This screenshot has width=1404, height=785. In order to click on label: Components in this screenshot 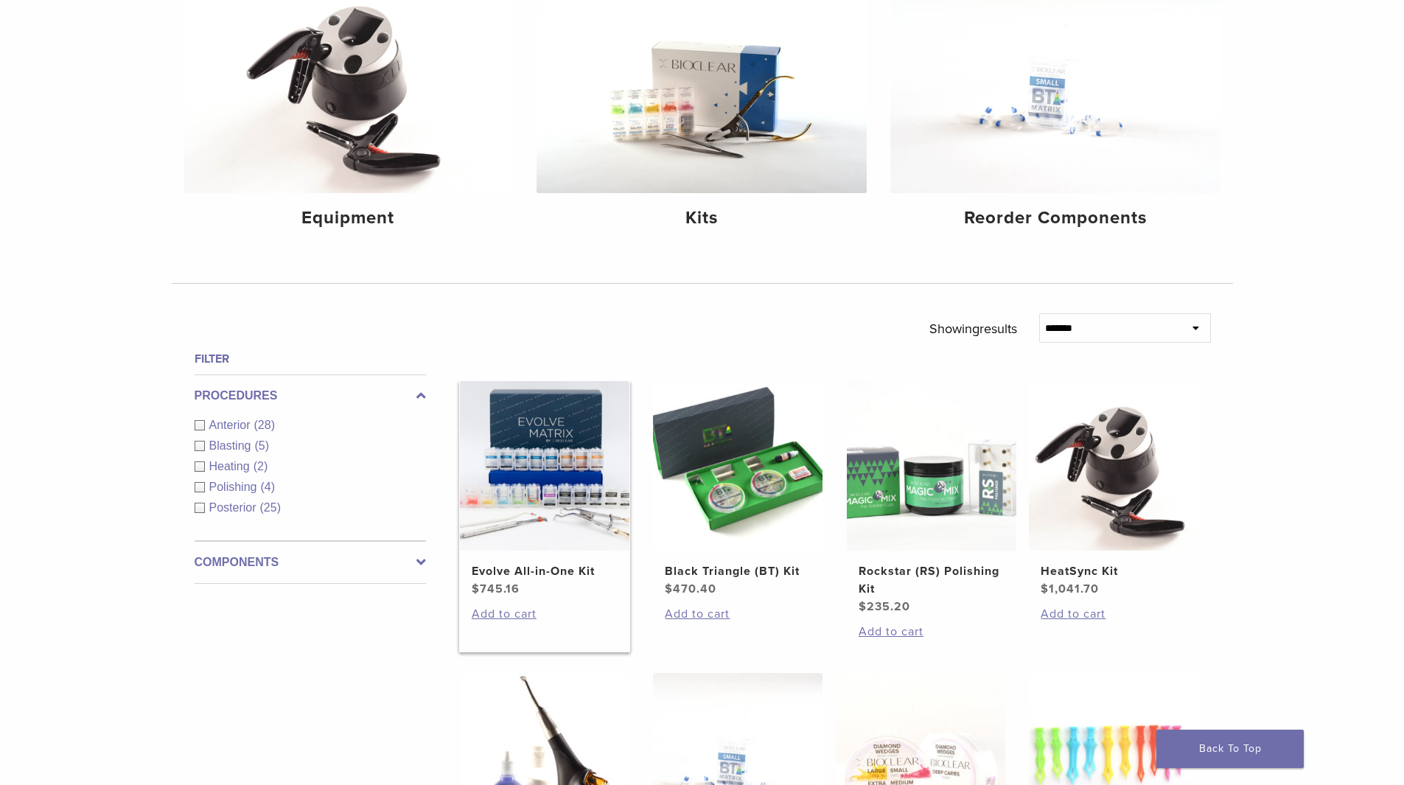, I will do `click(310, 562)`.